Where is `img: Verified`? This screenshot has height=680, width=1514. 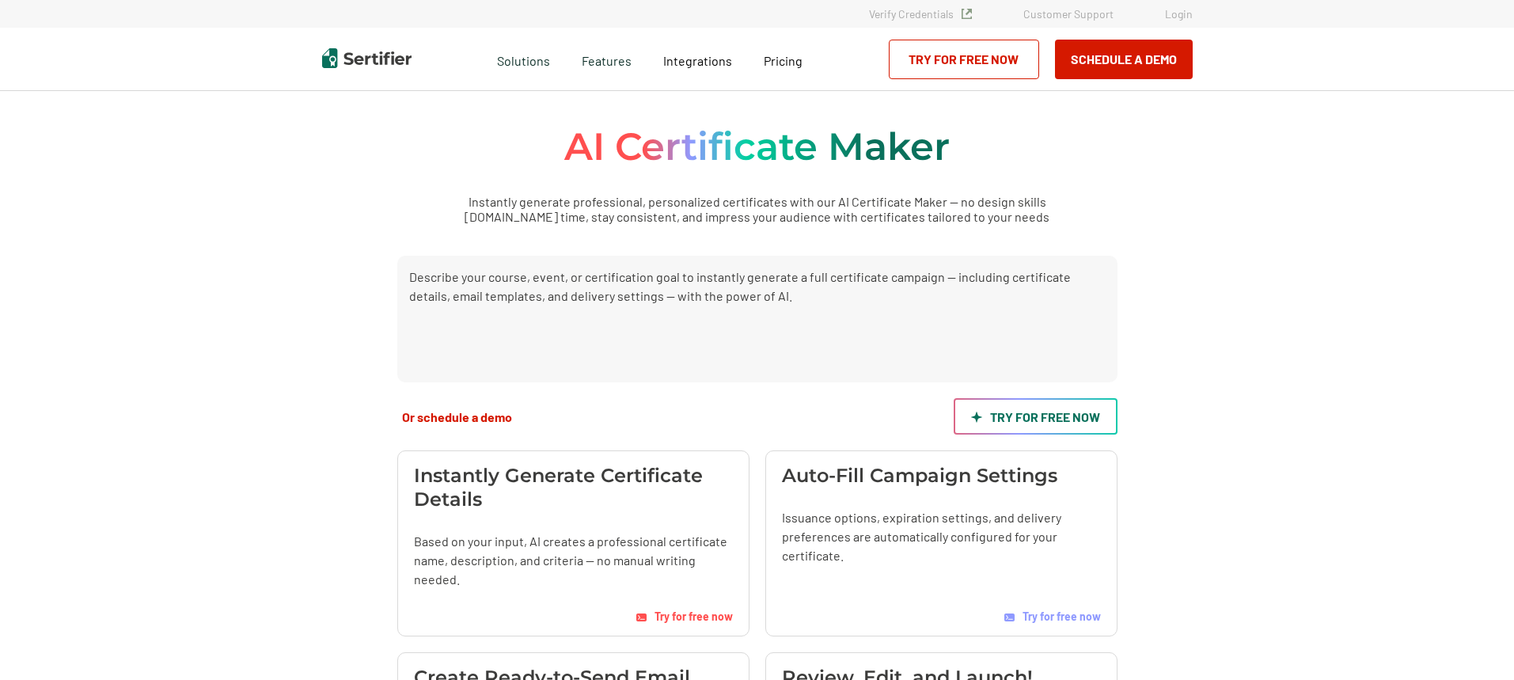
img: Verified is located at coordinates (967, 13).